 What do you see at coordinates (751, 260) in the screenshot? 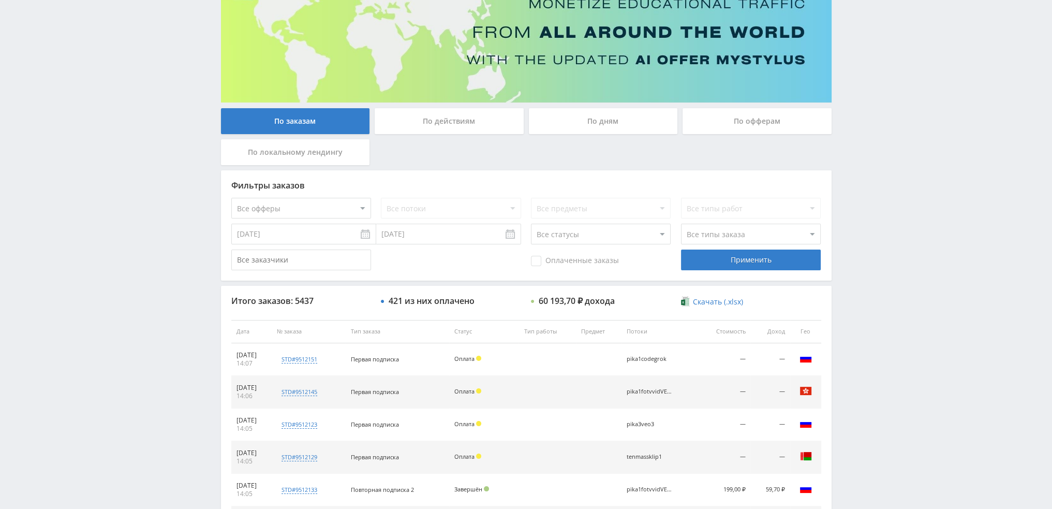
I see `div: Применить` at bounding box center [751, 260].